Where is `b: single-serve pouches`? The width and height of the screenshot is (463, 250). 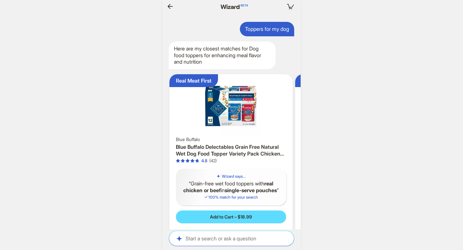 b: single-serve pouches is located at coordinates (251, 190).